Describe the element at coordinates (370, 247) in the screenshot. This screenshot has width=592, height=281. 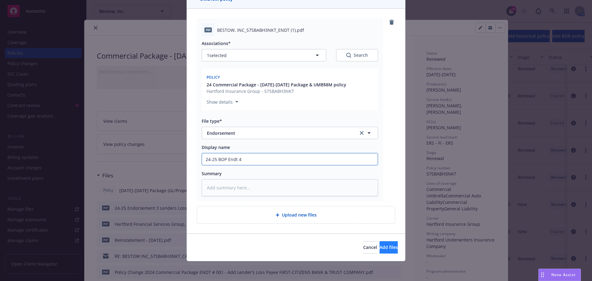
I see `button: Cancel` at that location.